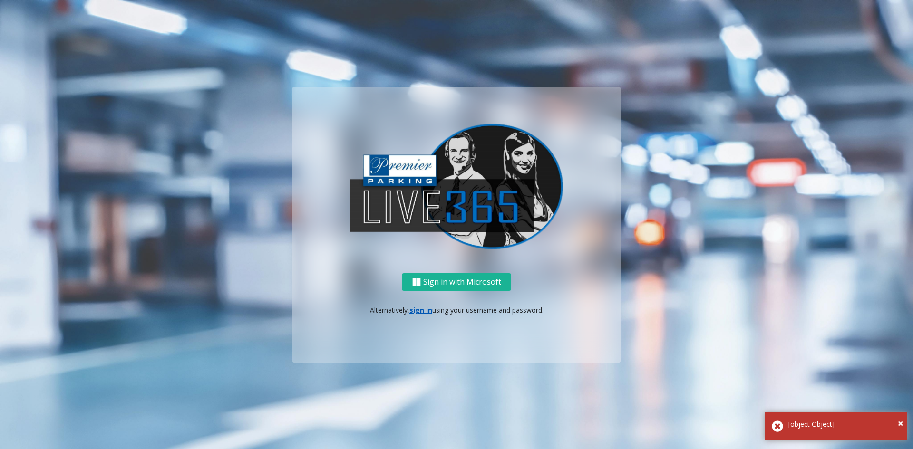  I want to click on button: Sign in with Microsoft, so click(457, 282).